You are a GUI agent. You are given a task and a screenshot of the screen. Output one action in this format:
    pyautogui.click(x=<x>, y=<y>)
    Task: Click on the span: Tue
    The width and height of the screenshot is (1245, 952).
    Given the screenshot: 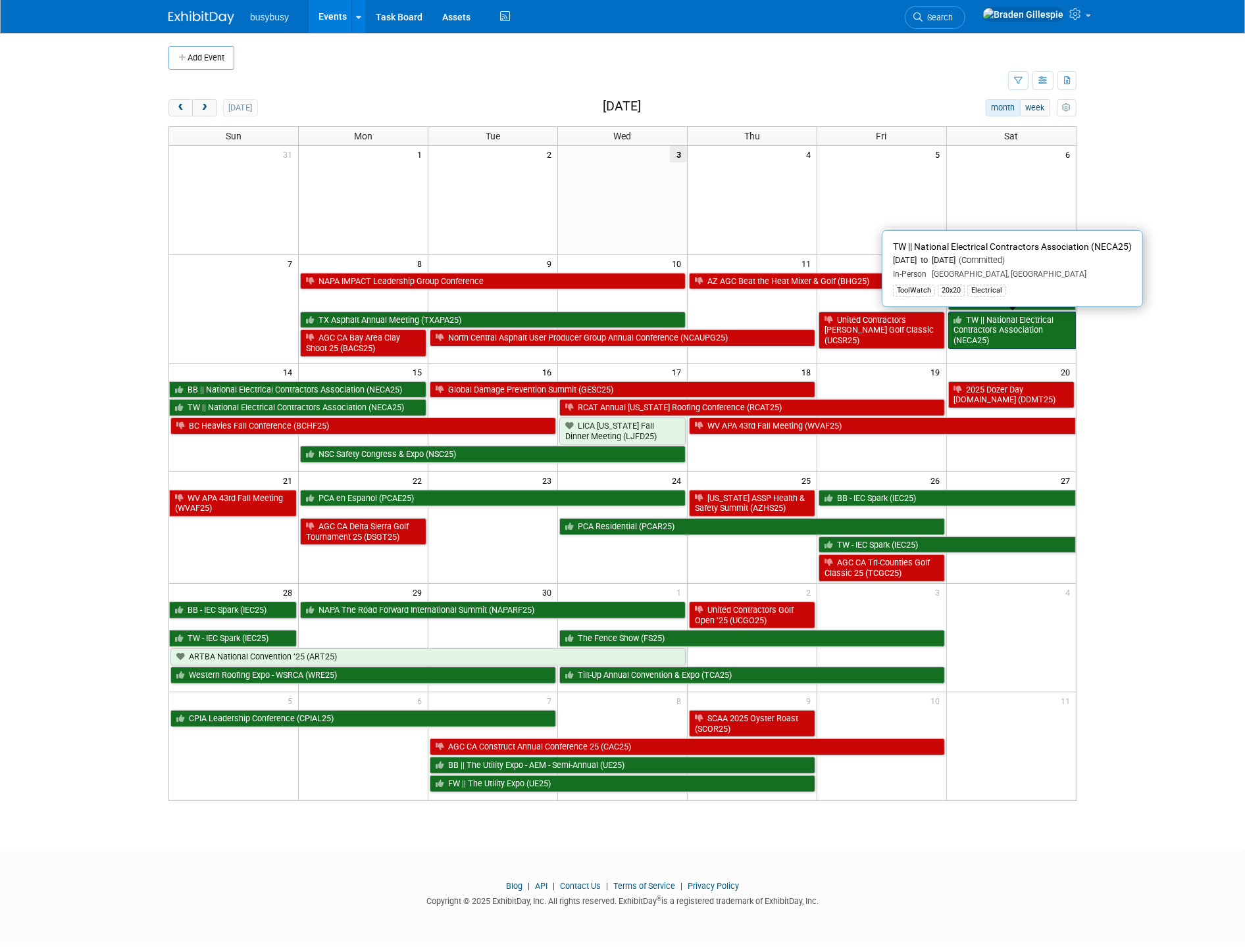 What is the action you would take?
    pyautogui.click(x=492, y=136)
    